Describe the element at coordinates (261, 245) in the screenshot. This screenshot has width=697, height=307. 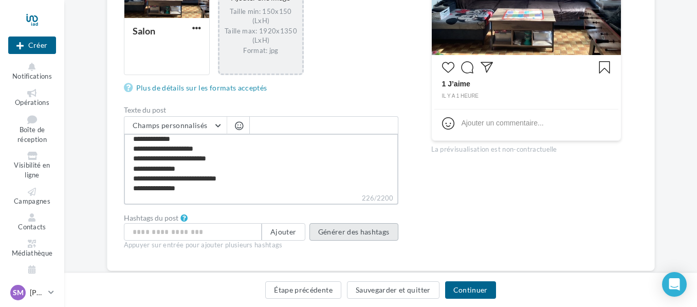
I see `div: Appuyer sur entrée pour ajouter plusieurs hashtags` at that location.